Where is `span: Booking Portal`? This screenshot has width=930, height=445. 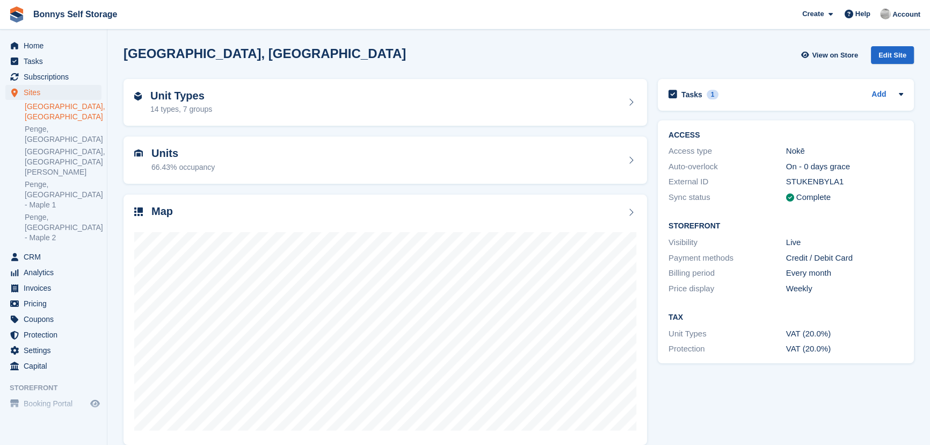
span: Booking Portal is located at coordinates (56, 403).